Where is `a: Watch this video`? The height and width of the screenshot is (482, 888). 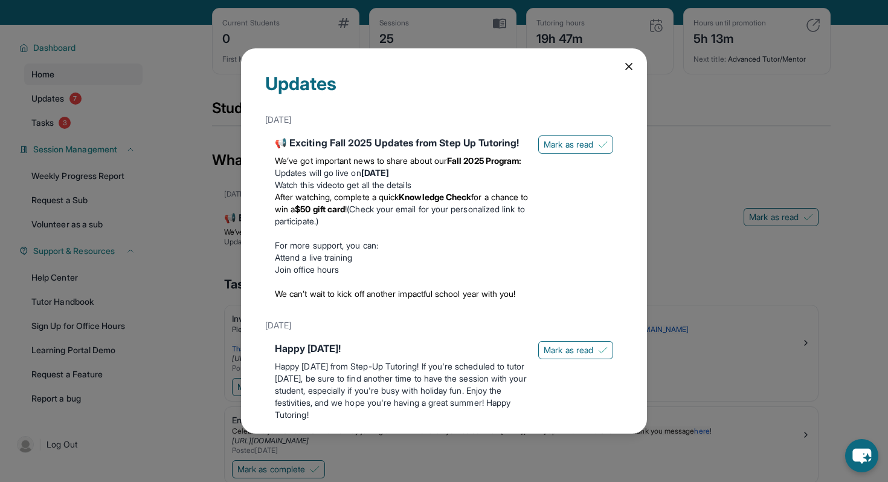
a: Watch this video is located at coordinates (306, 184).